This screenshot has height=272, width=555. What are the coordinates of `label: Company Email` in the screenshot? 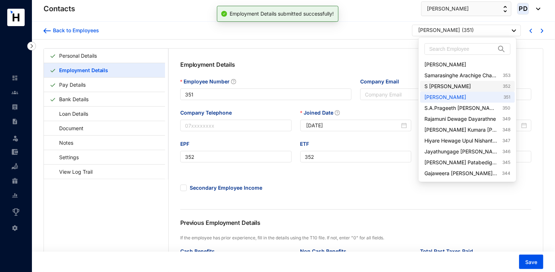 It's located at (382, 82).